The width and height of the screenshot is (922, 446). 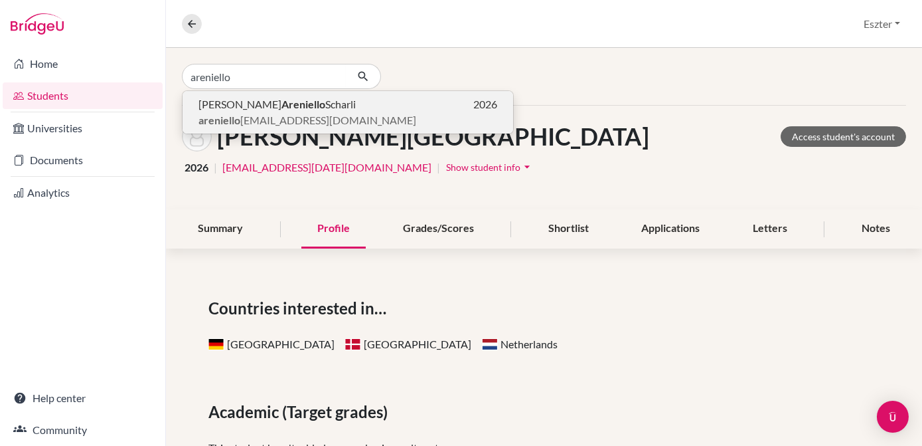 I want to click on a: Help center, so click(x=82, y=398).